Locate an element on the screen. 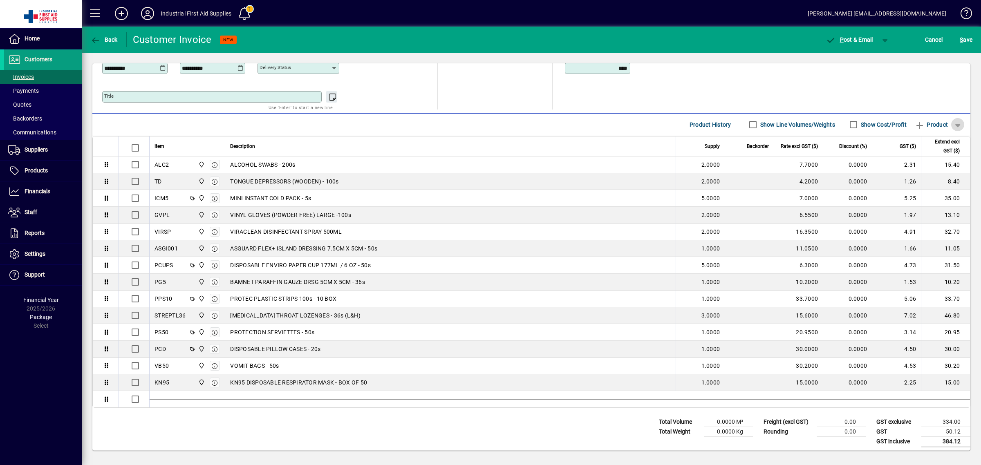 The height and width of the screenshot is (465, 981). td: 11.05 is located at coordinates (946, 249).